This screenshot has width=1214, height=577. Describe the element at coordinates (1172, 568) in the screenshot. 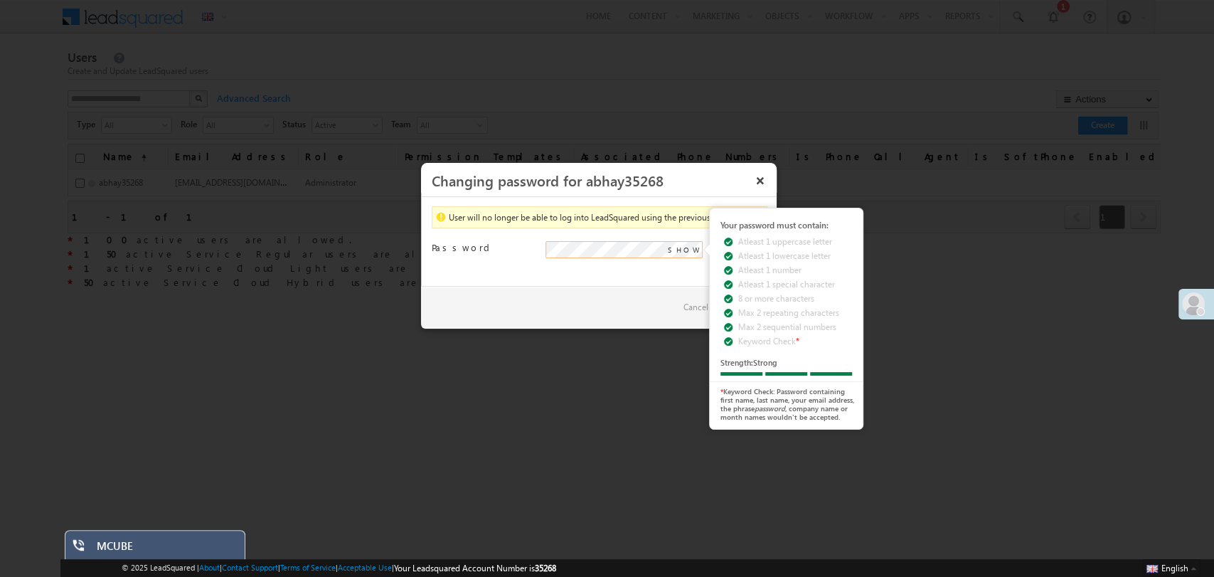

I see `button: English` at that location.